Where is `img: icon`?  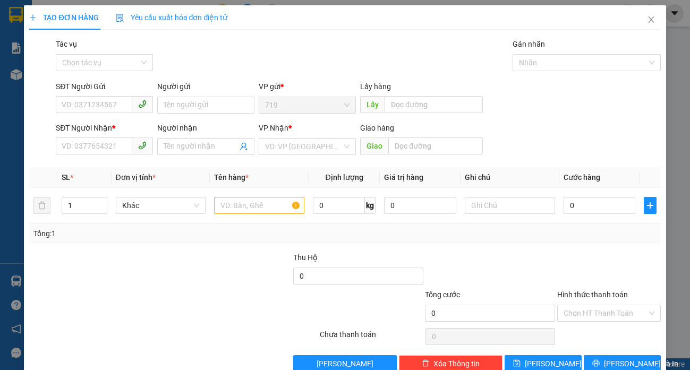 img: icon is located at coordinates (120, 18).